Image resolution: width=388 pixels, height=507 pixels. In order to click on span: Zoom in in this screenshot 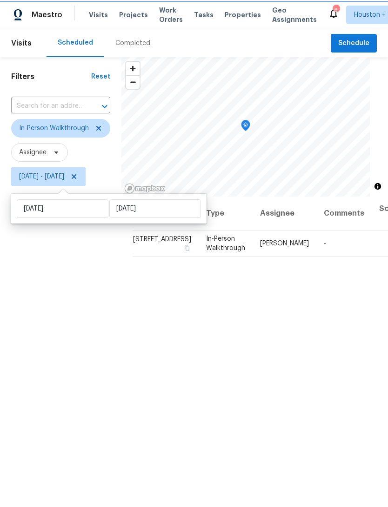, I will do `click(132, 68)`.